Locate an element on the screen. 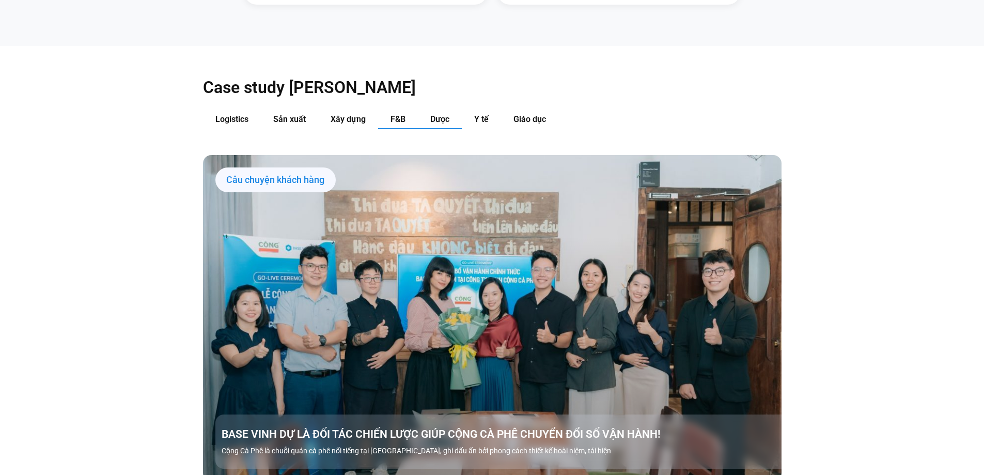 The height and width of the screenshot is (475, 984). span: Y tế is located at coordinates (482, 119).